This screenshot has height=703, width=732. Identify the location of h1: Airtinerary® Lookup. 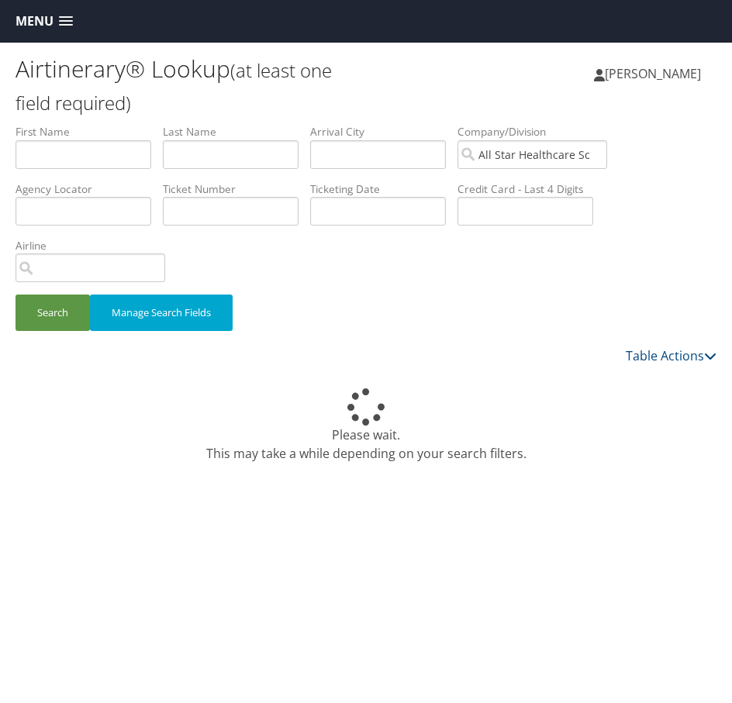
(191, 85).